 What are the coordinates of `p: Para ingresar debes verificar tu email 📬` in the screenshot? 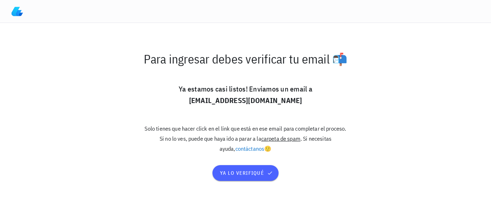 It's located at (245, 59).